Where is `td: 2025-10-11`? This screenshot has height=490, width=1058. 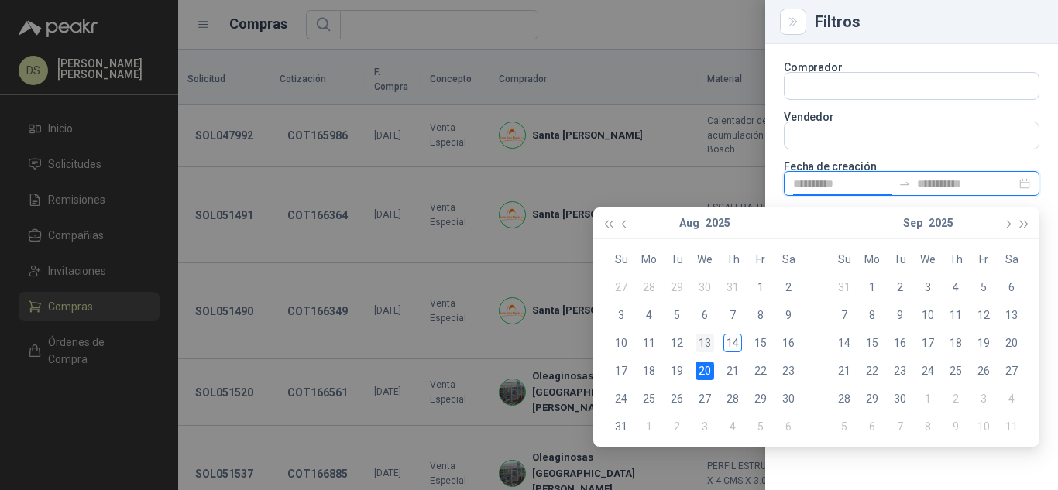
td: 2025-10-11 is located at coordinates (1012, 427).